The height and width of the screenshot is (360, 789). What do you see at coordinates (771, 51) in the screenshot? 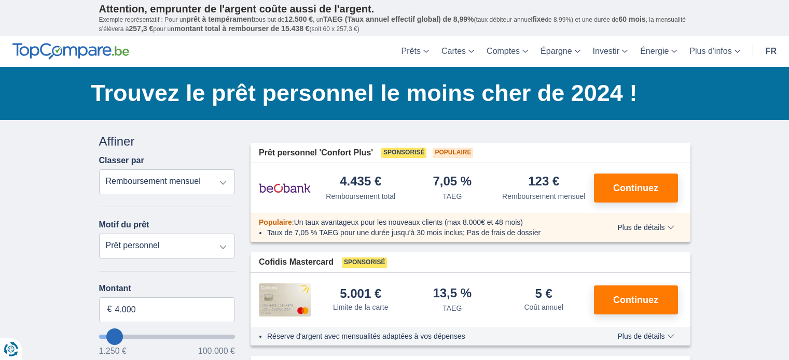
I see `a: fr` at bounding box center [771, 51].